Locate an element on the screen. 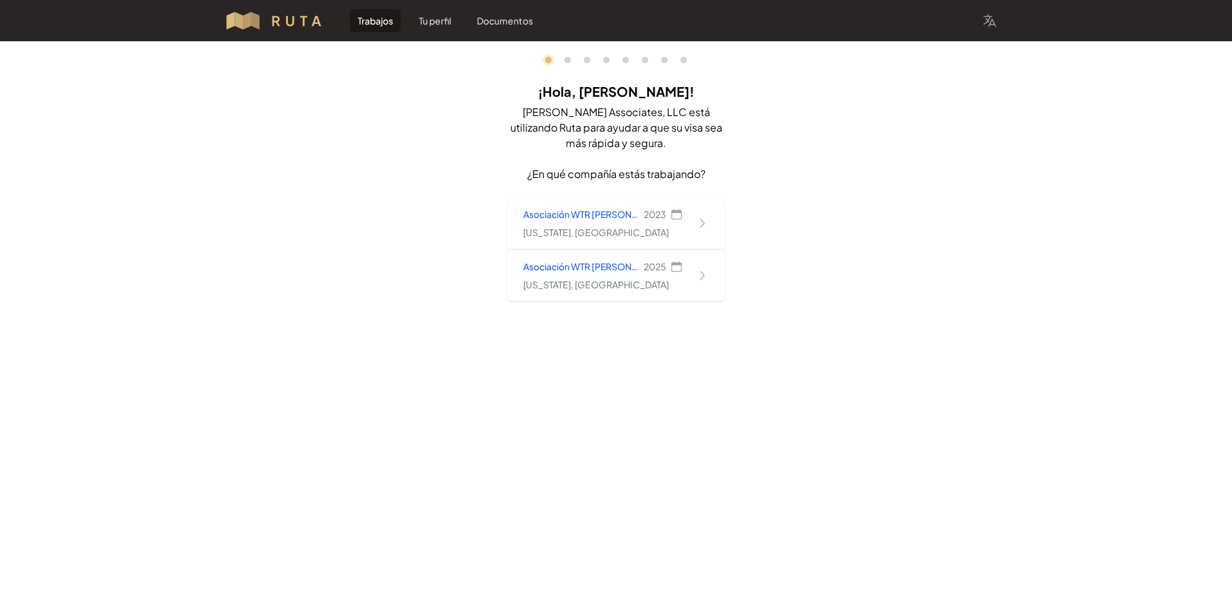 This screenshot has height=596, width=1232. a: Tu perfil is located at coordinates (435, 21).